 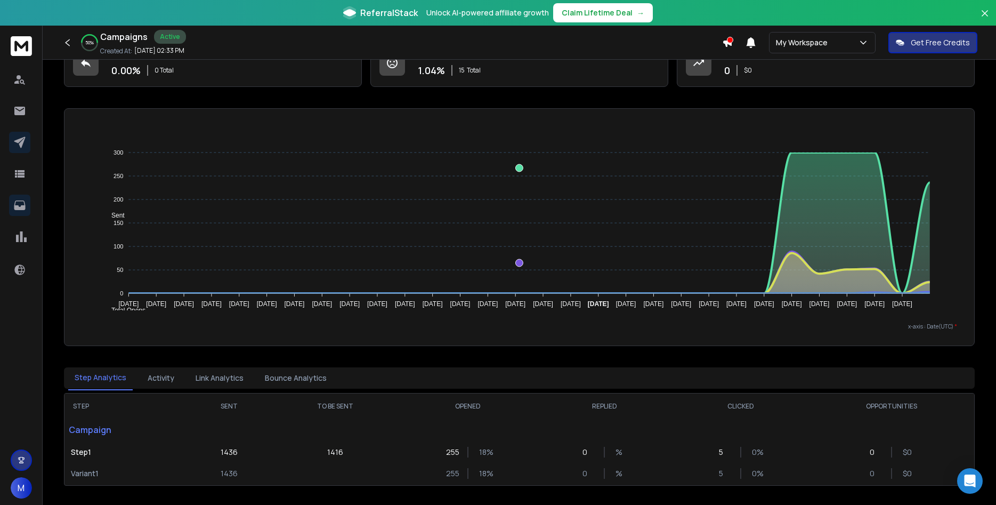 What do you see at coordinates (118, 199) in the screenshot?
I see `tspan: 200` at bounding box center [118, 199].